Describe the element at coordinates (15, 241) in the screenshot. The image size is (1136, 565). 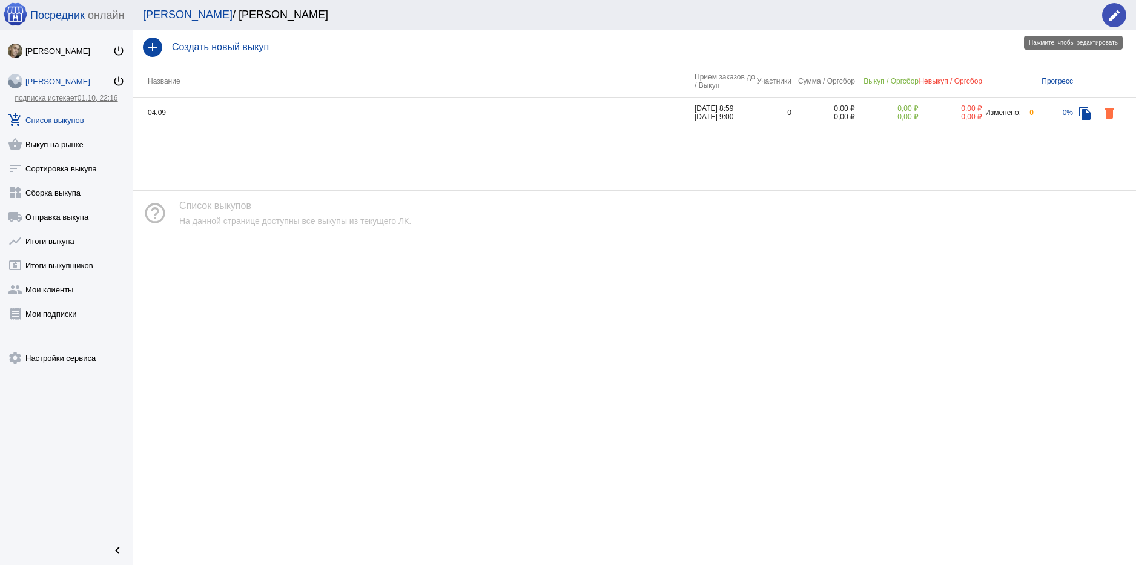
I see `mat-icon: show_chart` at that location.